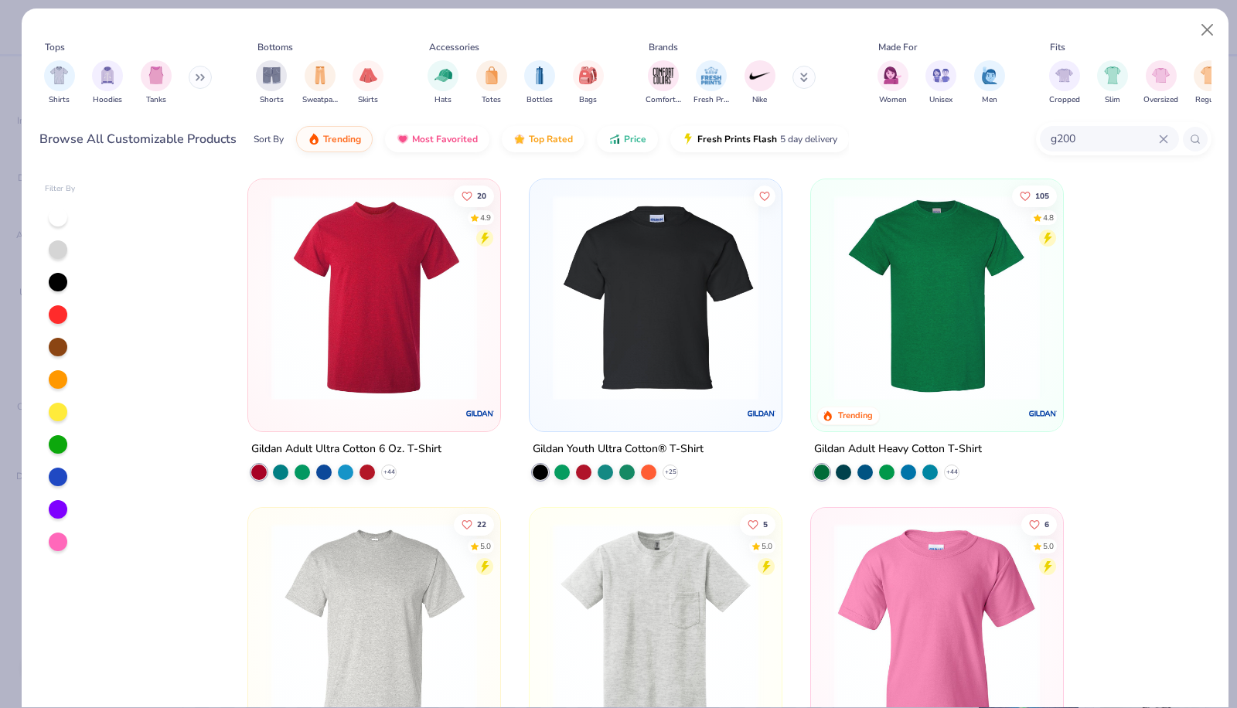  What do you see at coordinates (618, 449) in the screenshot?
I see `div: Gildan Youth Ultra Cotton® T-Shirt` at bounding box center [618, 449].